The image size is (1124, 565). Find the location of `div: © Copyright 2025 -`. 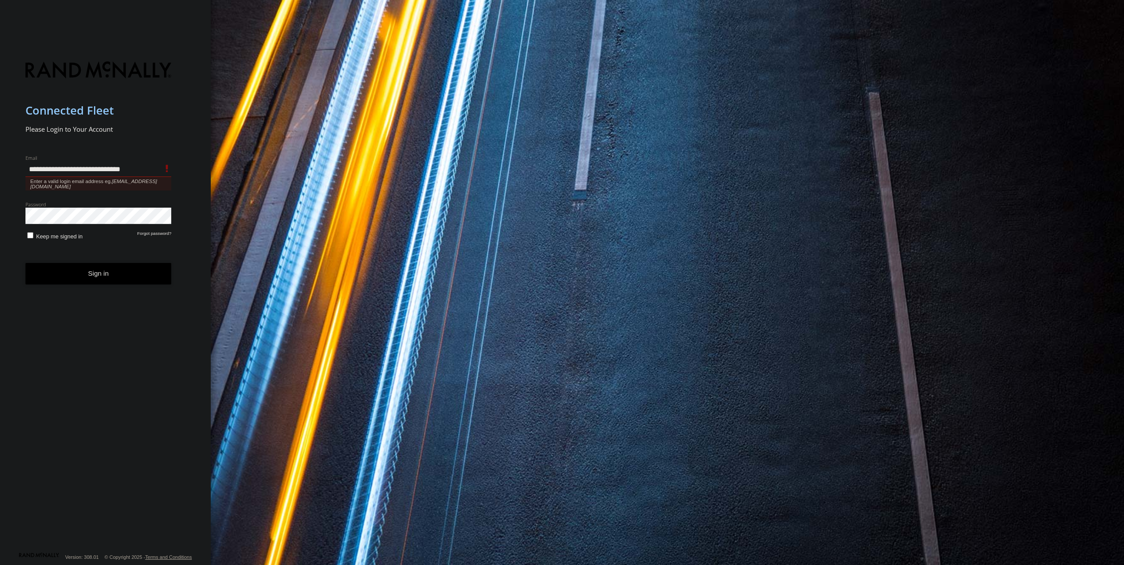

div: © Copyright 2025 - is located at coordinates (148, 557).